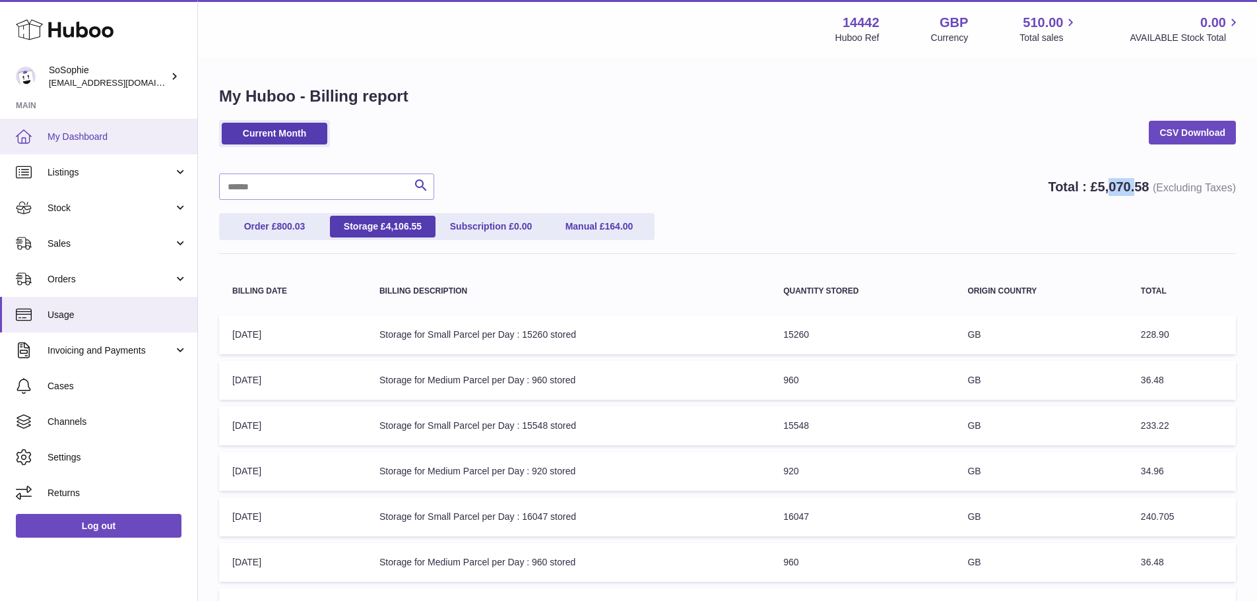 Image resolution: width=1257 pixels, height=601 pixels. What do you see at coordinates (117, 457) in the screenshot?
I see `span: Settings` at bounding box center [117, 457].